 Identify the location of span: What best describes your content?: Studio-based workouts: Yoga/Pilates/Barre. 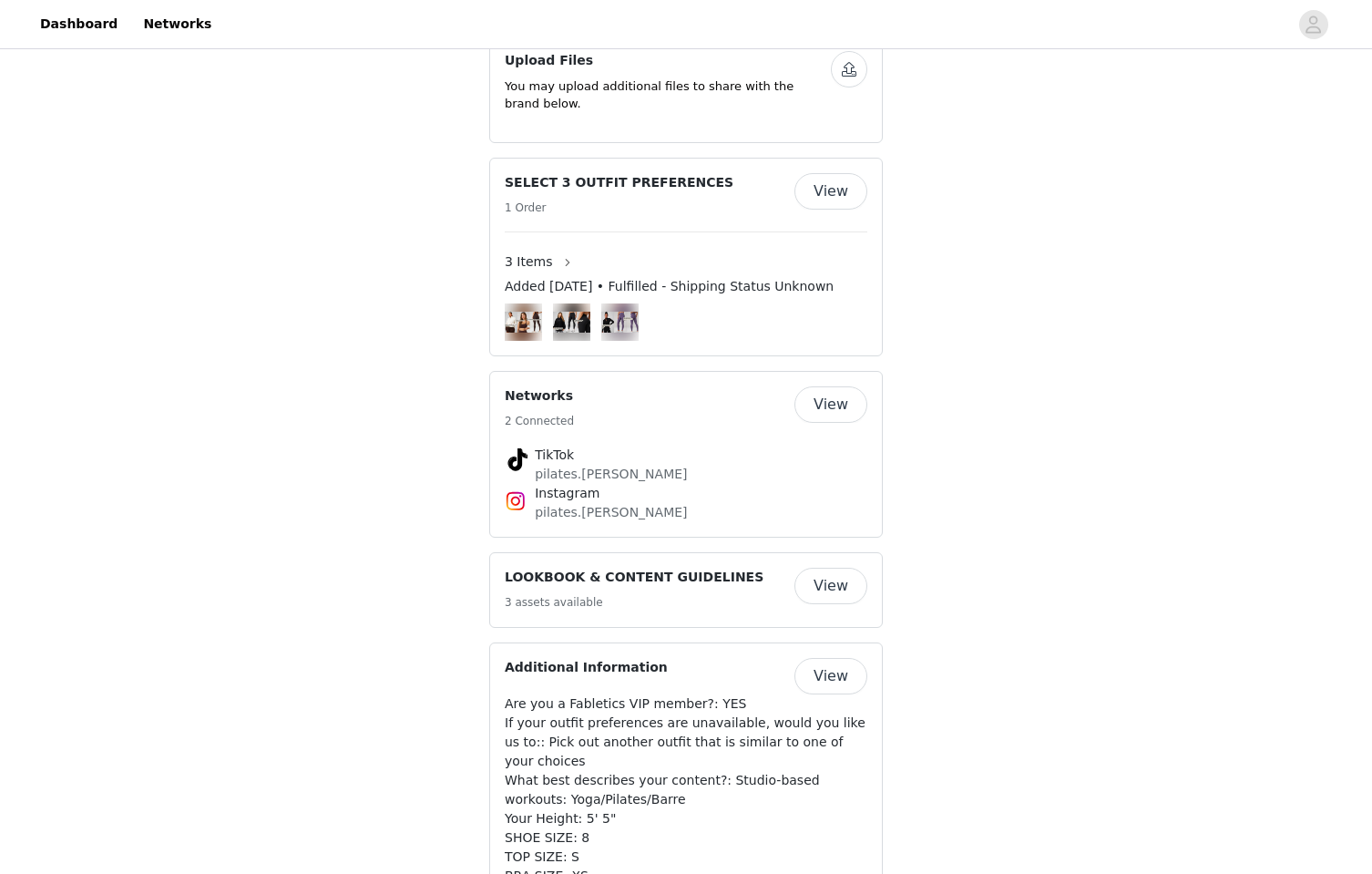
(663, 789).